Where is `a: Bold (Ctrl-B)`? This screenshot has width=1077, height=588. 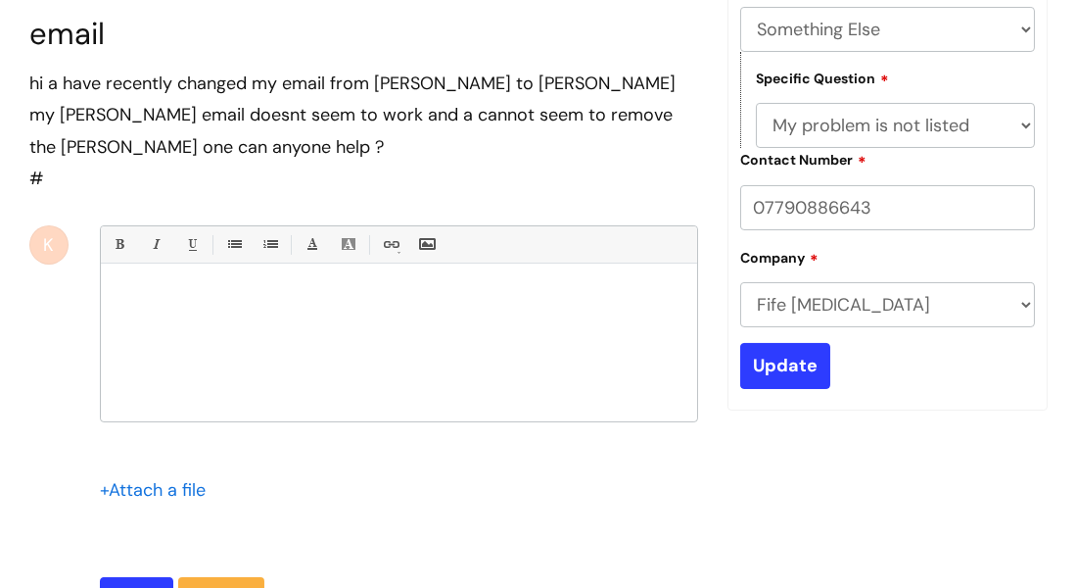
a: Bold (Ctrl-B) is located at coordinates (119, 244).